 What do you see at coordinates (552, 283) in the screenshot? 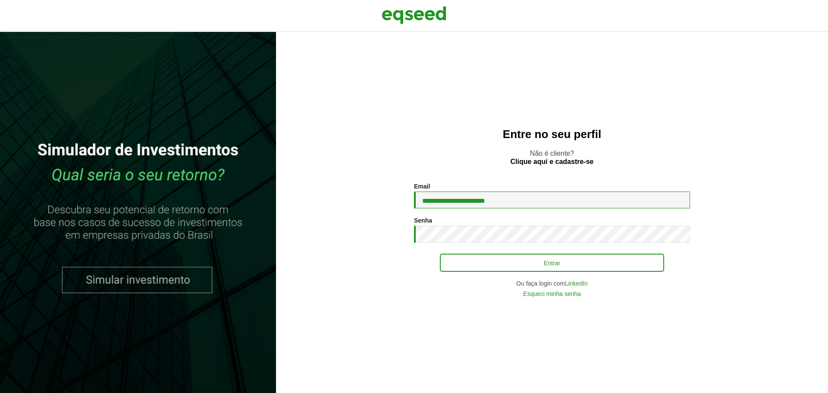
I see `div: Ou faça login com` at bounding box center [552, 283].